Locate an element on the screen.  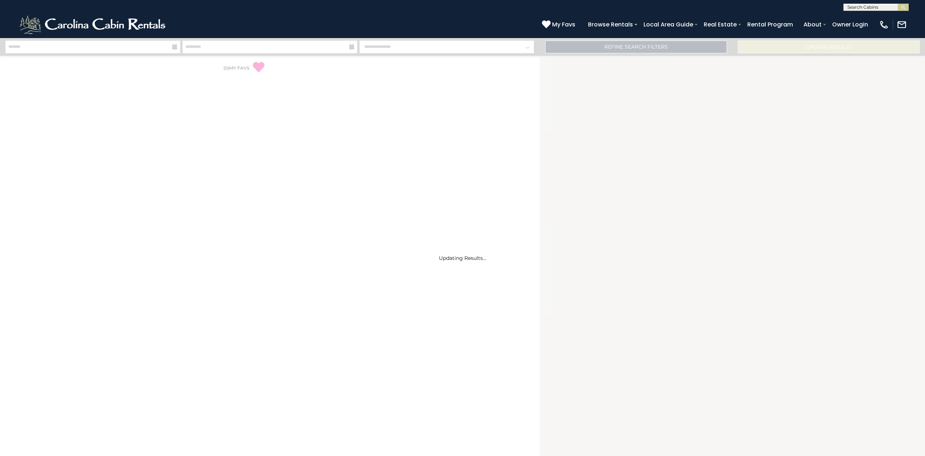
a: Owner Login is located at coordinates (850, 24).